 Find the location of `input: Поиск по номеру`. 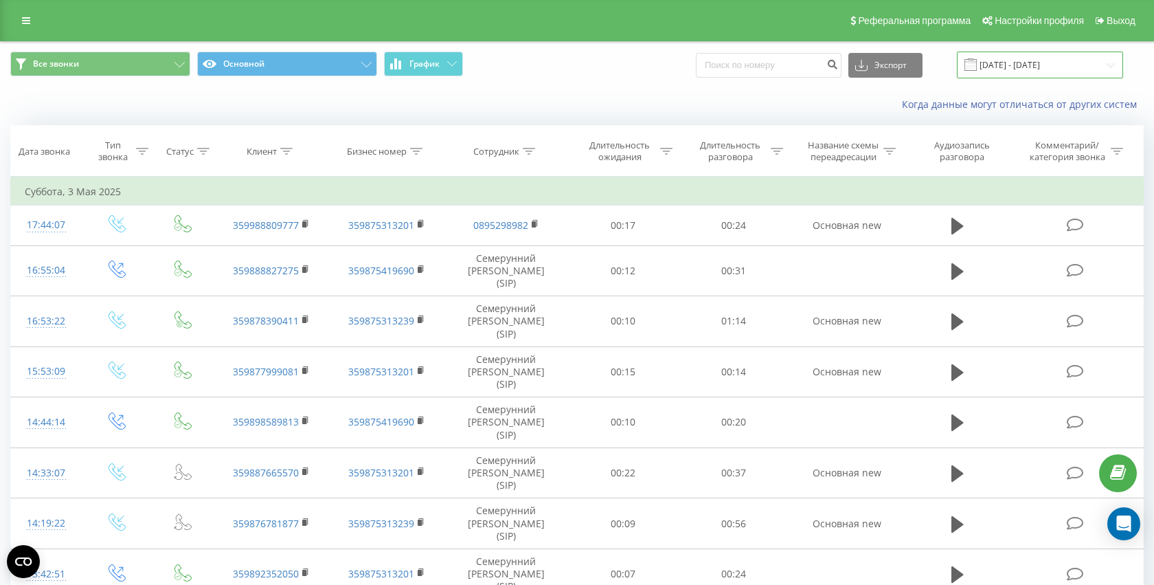

input: Поиск по номеру is located at coordinates (769, 65).